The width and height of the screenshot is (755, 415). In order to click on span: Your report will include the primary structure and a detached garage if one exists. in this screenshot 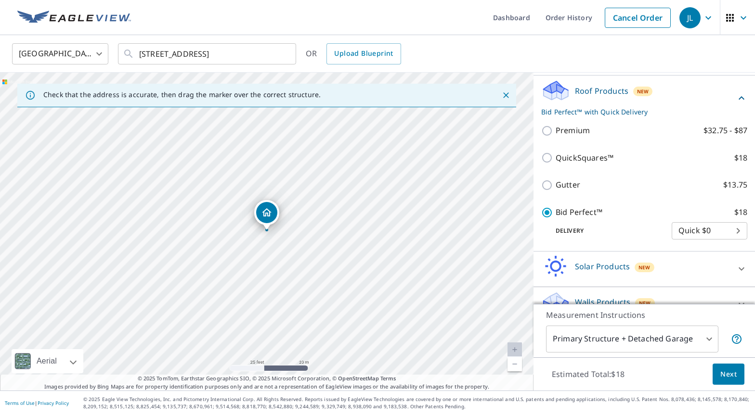, I will do `click(736, 339)`.